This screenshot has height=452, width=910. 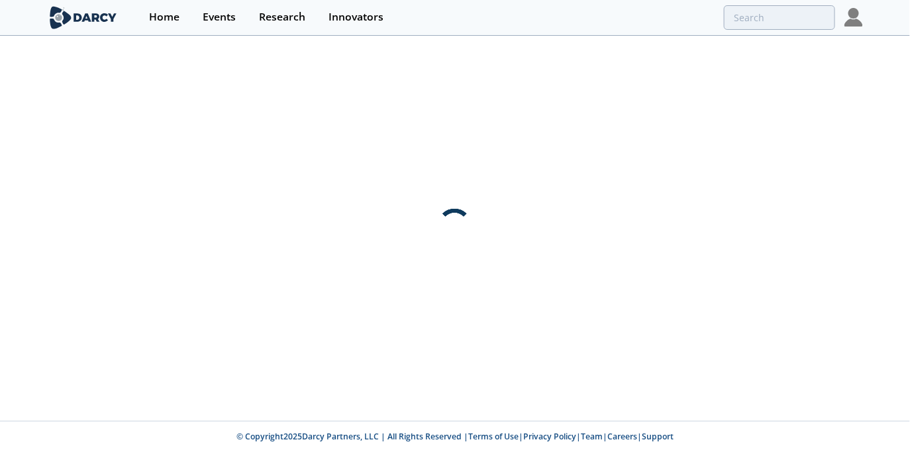 I want to click on a: Careers, so click(x=622, y=436).